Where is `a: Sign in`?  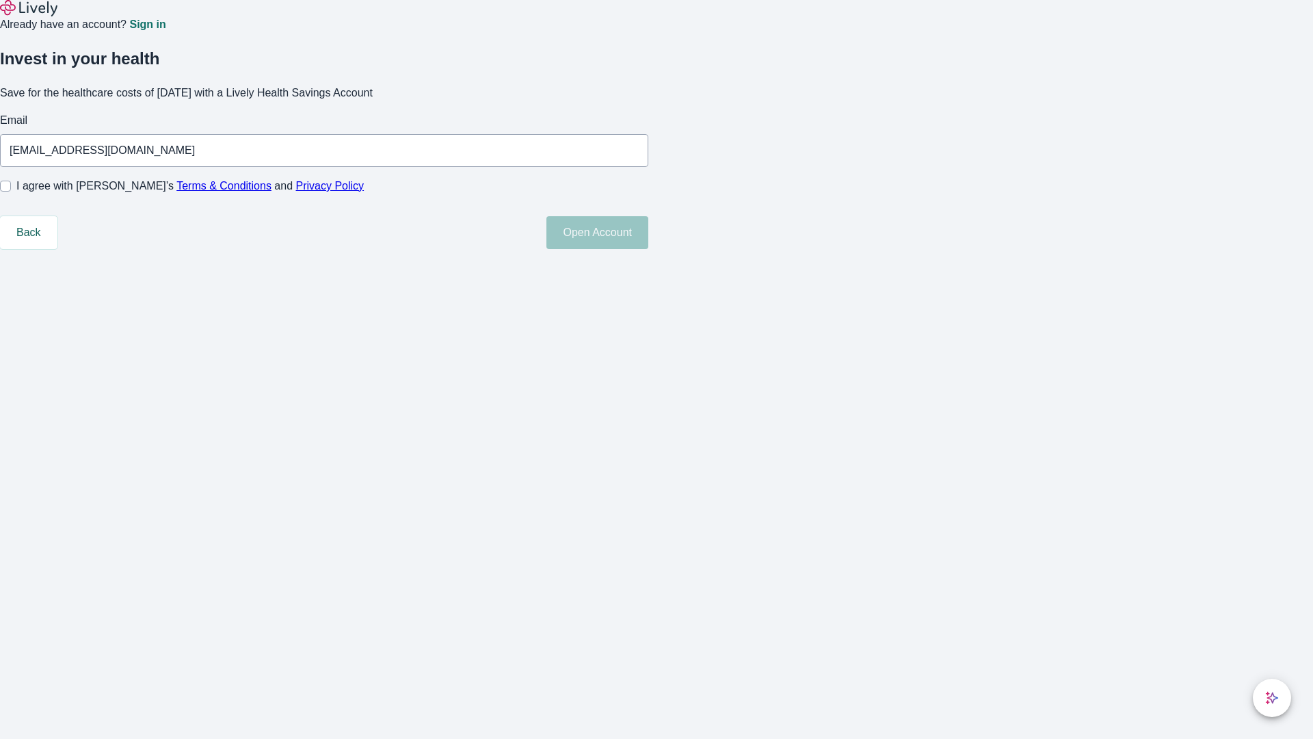 a: Sign in is located at coordinates (147, 25).